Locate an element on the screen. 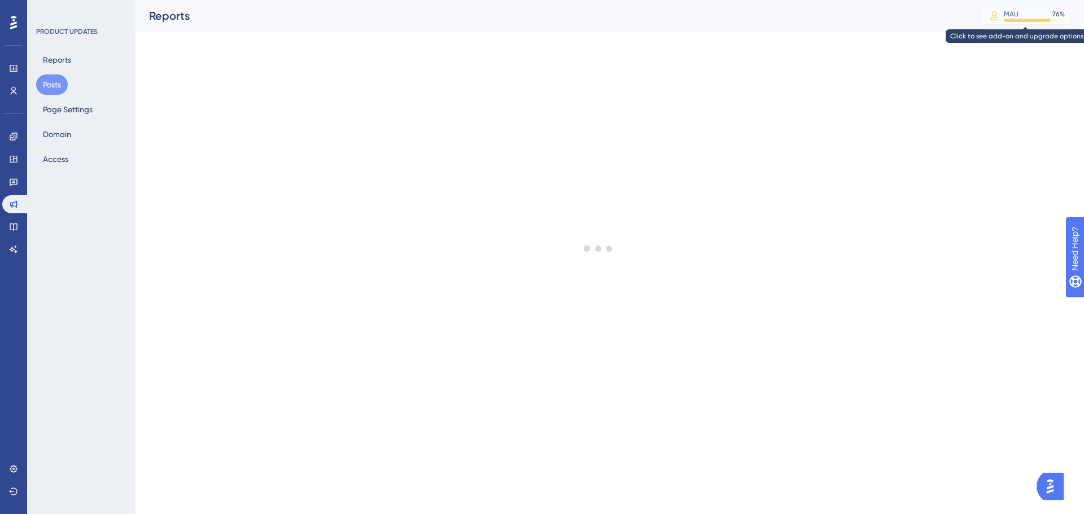  div: PRODUCT UPDATES is located at coordinates (67, 32).